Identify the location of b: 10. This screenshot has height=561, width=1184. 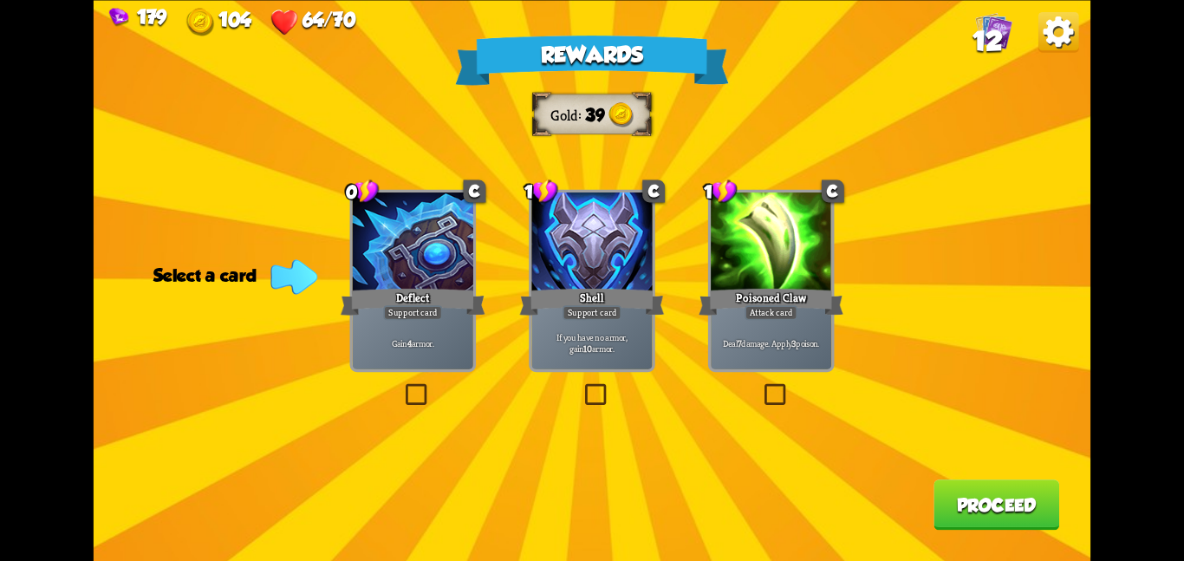
(588, 349).